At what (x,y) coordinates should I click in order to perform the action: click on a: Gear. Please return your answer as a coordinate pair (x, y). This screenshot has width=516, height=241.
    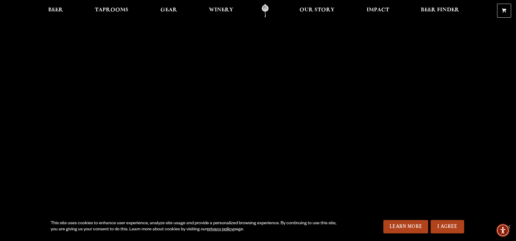
    Looking at the image, I should click on (169, 11).